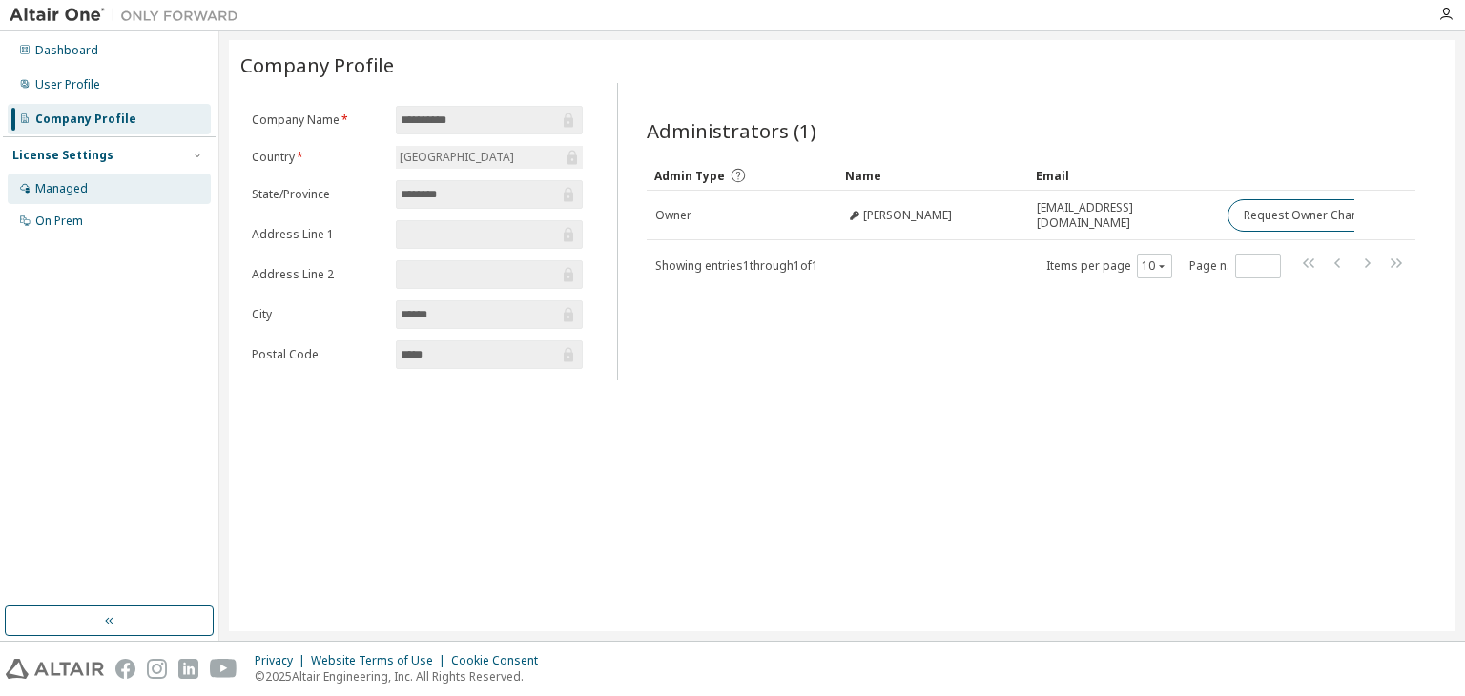  Describe the element at coordinates (318, 275) in the screenshot. I see `label: Address Line 2` at that location.